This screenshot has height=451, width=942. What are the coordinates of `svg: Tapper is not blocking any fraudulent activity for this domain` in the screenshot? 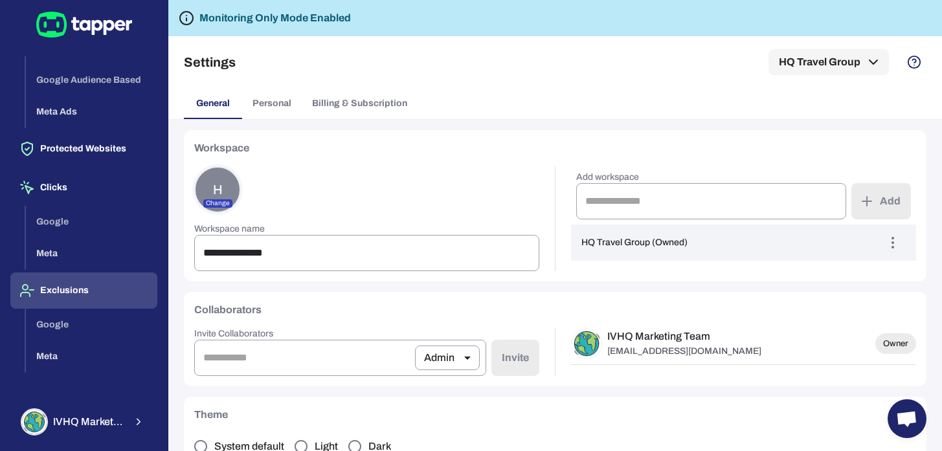 It's located at (186, 18).